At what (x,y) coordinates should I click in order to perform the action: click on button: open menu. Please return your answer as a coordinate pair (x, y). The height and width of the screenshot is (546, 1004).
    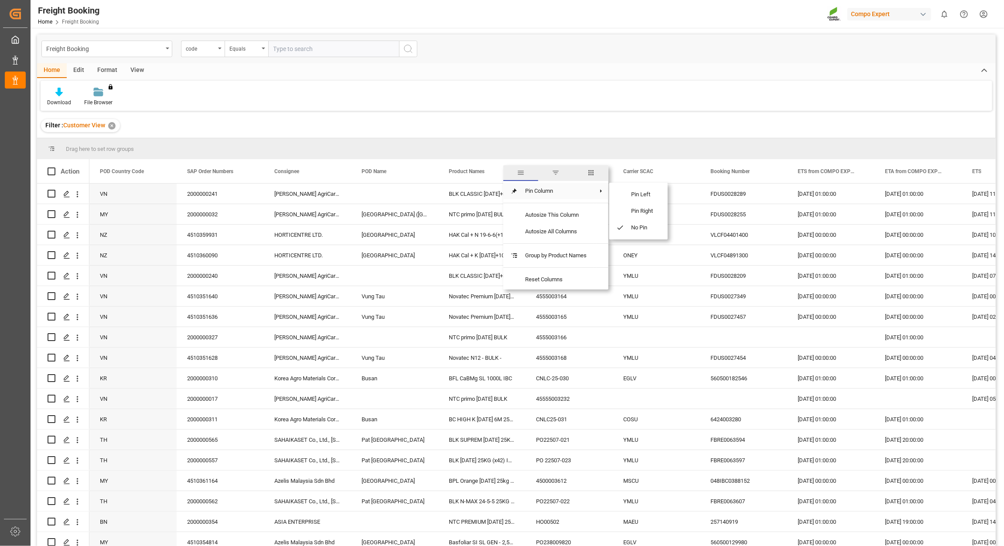
    Looking at the image, I should click on (107, 49).